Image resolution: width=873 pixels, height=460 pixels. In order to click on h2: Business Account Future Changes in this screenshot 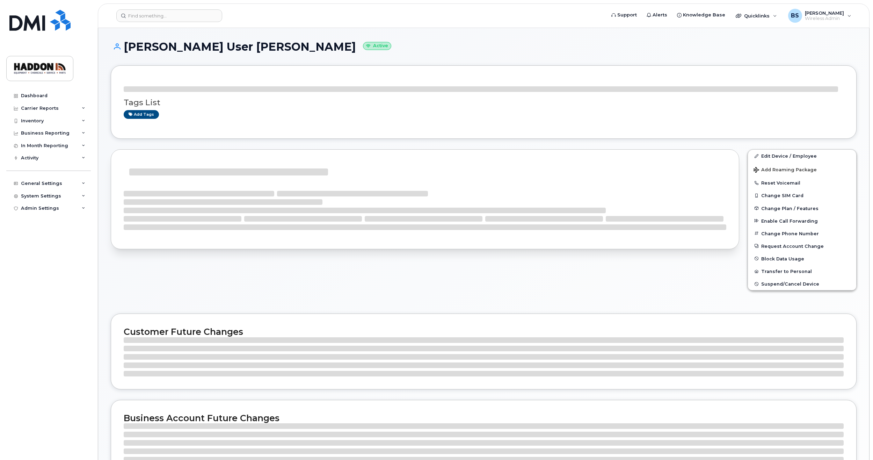, I will do `click(484, 418)`.